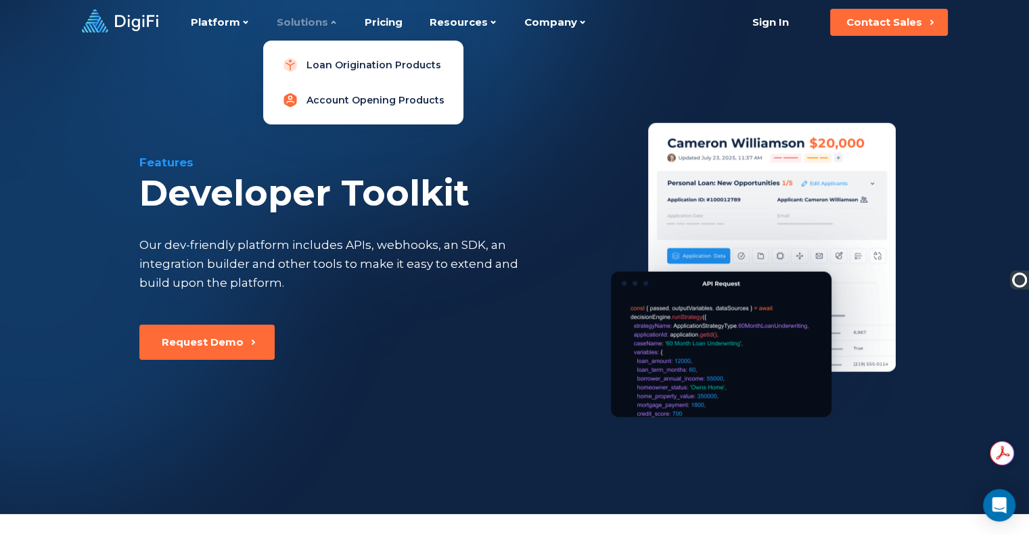  What do you see at coordinates (362, 194) in the screenshot?
I see `div: Developer Toolkit` at bounding box center [362, 194].